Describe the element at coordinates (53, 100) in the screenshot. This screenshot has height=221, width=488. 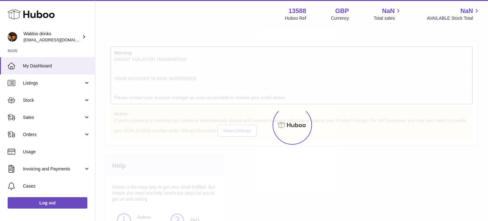
I see `span: Stock` at that location.